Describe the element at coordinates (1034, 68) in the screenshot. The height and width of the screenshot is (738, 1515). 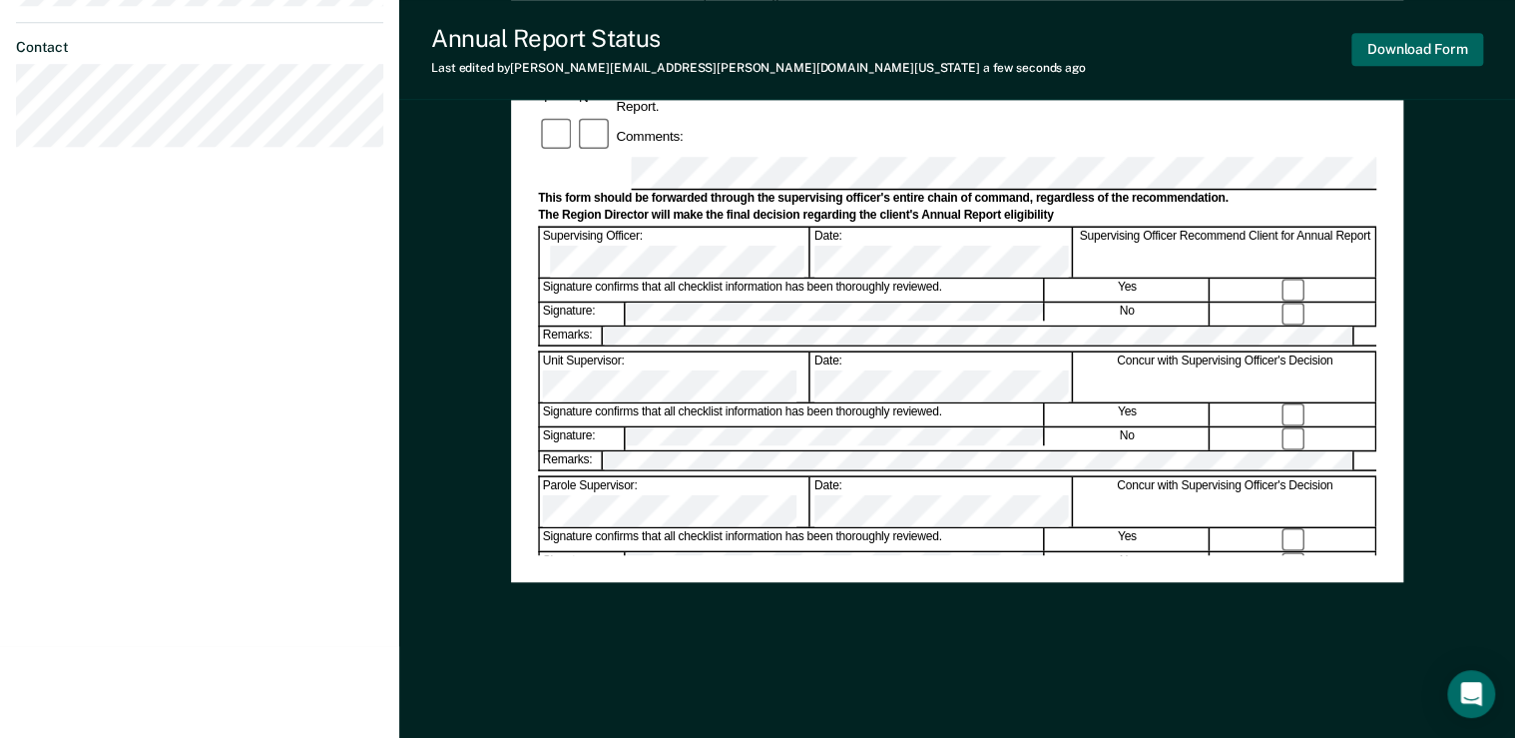
I see `span: a few seconds ago` at that location.